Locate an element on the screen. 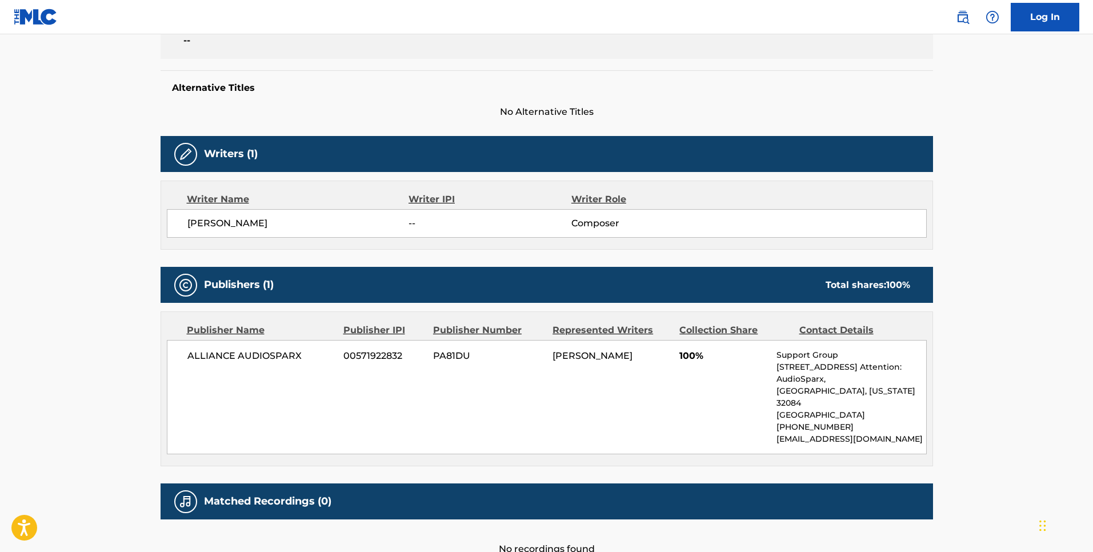 The image size is (1093, 552). div: Help is located at coordinates (992, 17).